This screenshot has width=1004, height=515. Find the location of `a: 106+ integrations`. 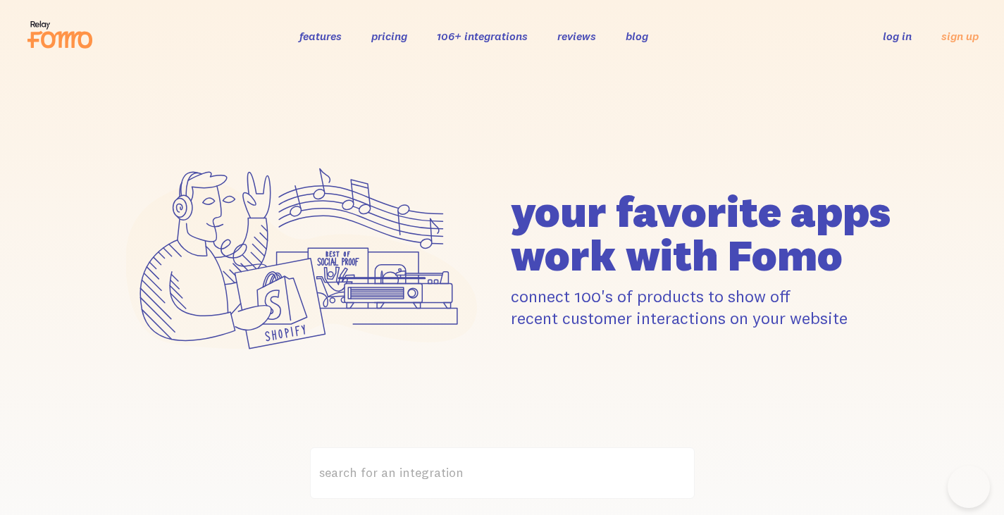

a: 106+ integrations is located at coordinates (482, 36).